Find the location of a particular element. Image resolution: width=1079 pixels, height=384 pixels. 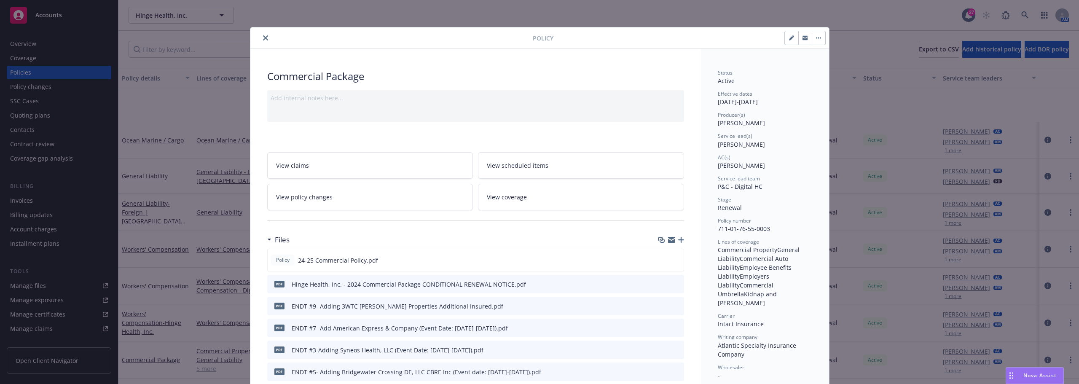

span: View claims is located at coordinates (292, 165).